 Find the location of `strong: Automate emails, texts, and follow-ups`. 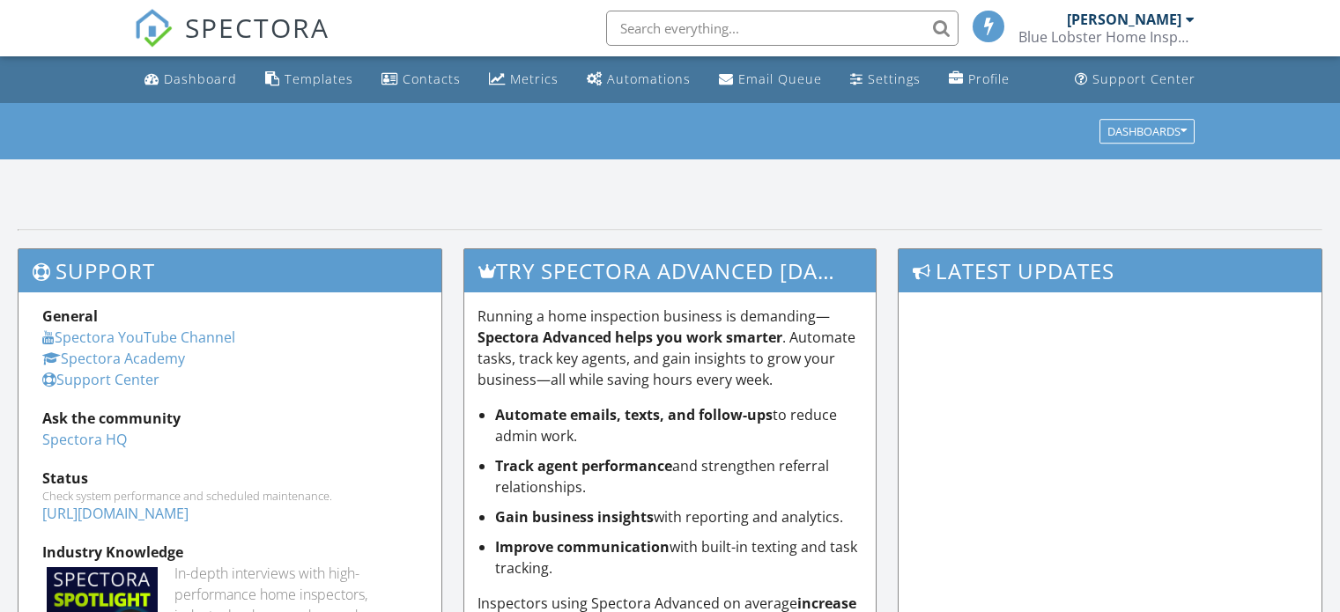

strong: Automate emails, texts, and follow-ups is located at coordinates (634, 415).